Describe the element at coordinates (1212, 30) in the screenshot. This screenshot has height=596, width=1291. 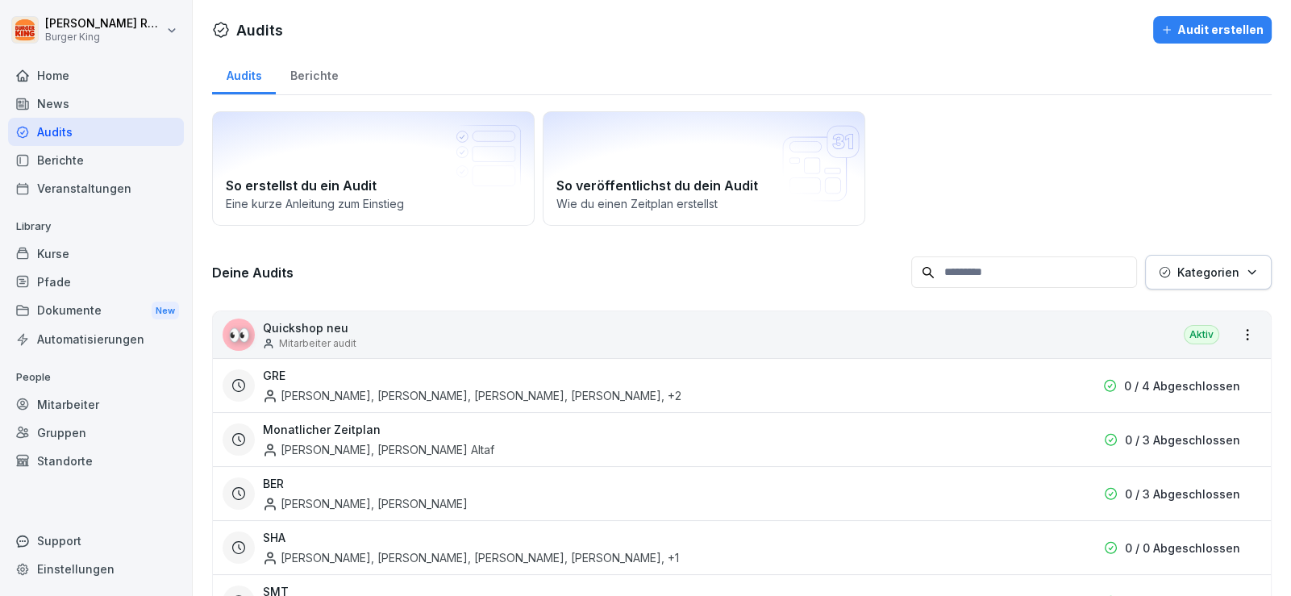
I see `button: Audit erstellen` at that location.